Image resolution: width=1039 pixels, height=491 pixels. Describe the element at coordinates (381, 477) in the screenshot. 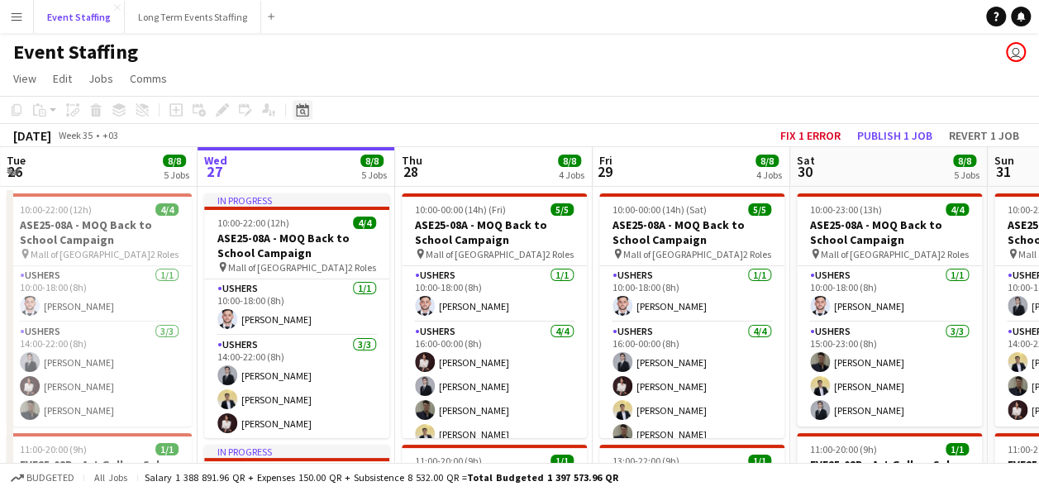

I see `div: Salary 1 388 891.96 QR + Expenses 150.00 QR + Subsistence 8 532.00 QR =` at that location.